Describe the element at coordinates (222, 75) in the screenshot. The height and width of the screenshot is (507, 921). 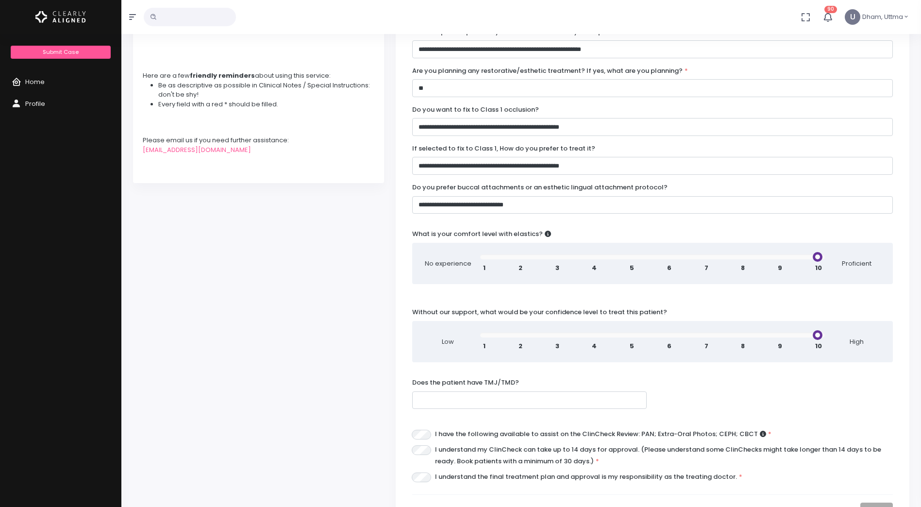
I see `strong: friendly reminders` at that location.